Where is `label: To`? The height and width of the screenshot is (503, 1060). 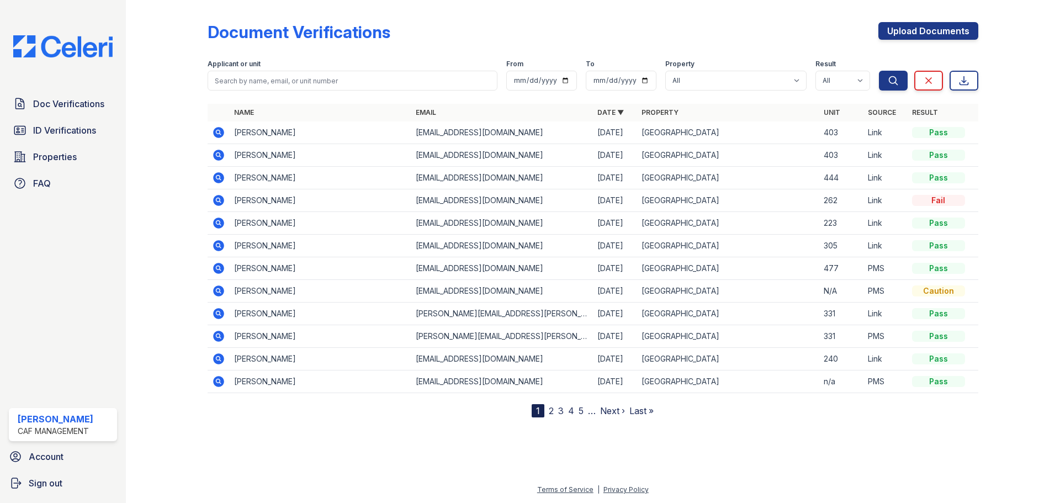
label: To is located at coordinates (590, 64).